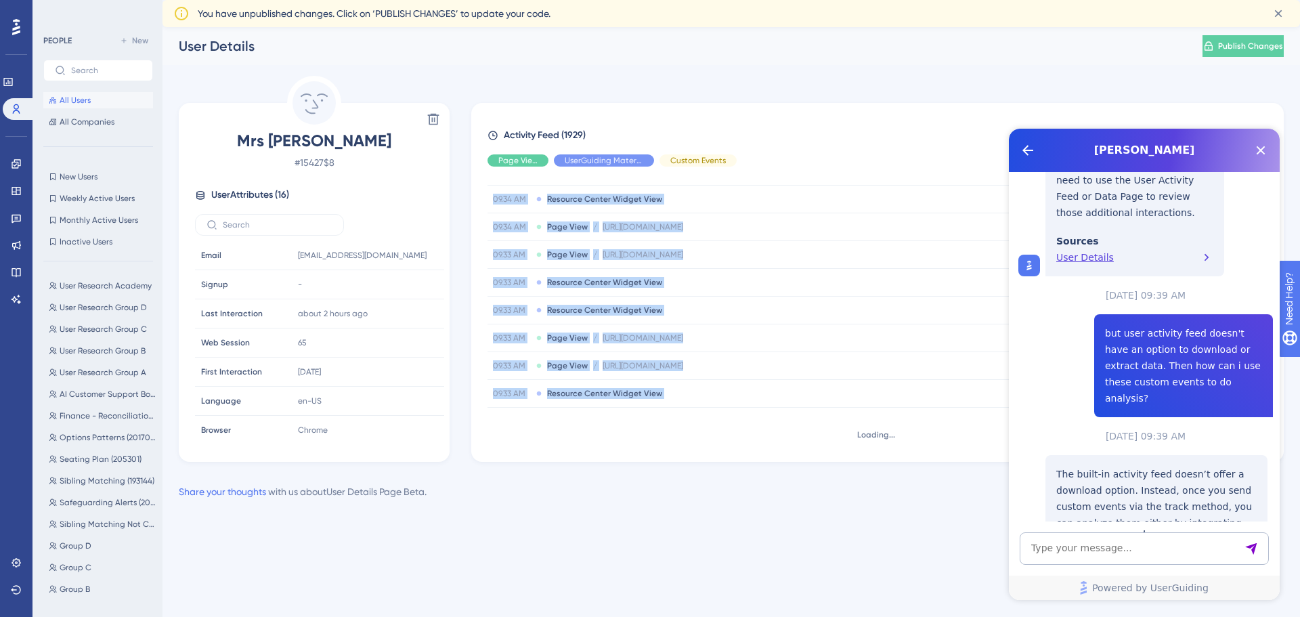 The width and height of the screenshot is (1300, 617). I want to click on span: New, so click(140, 41).